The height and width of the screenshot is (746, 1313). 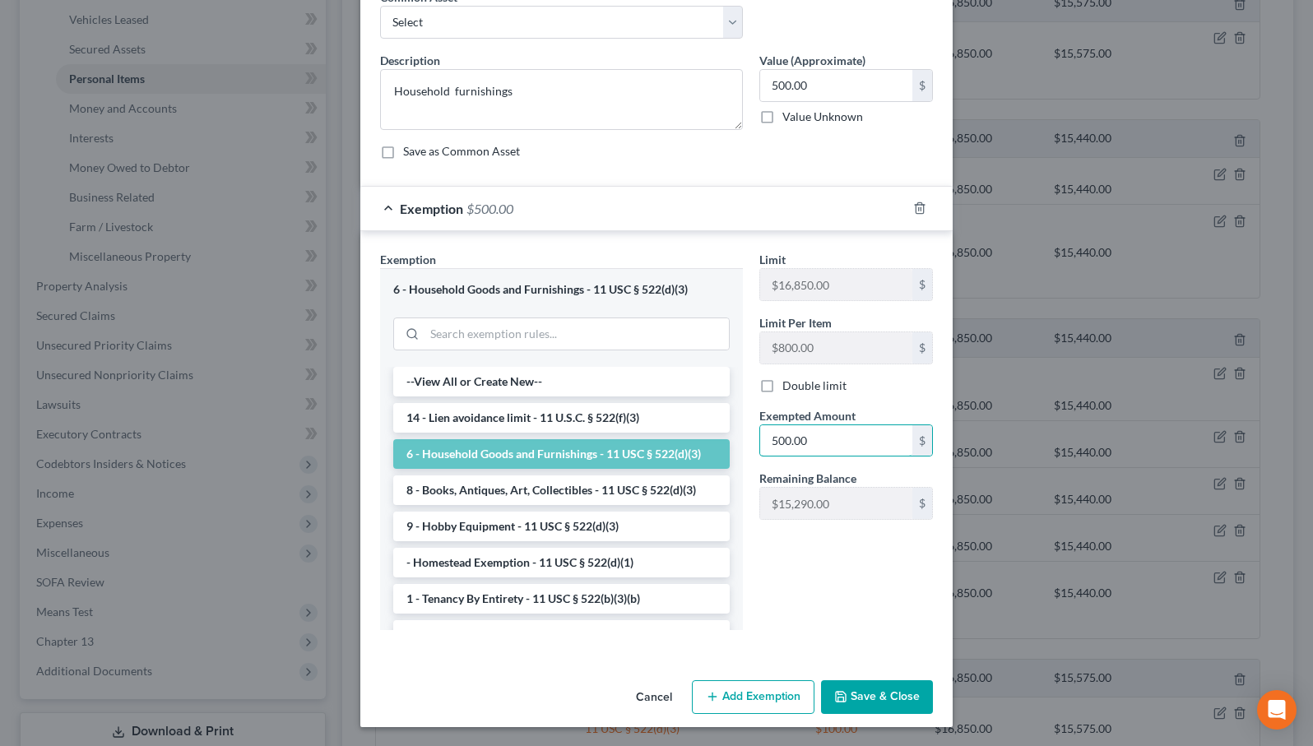 I want to click on span: $500.00, so click(x=489, y=208).